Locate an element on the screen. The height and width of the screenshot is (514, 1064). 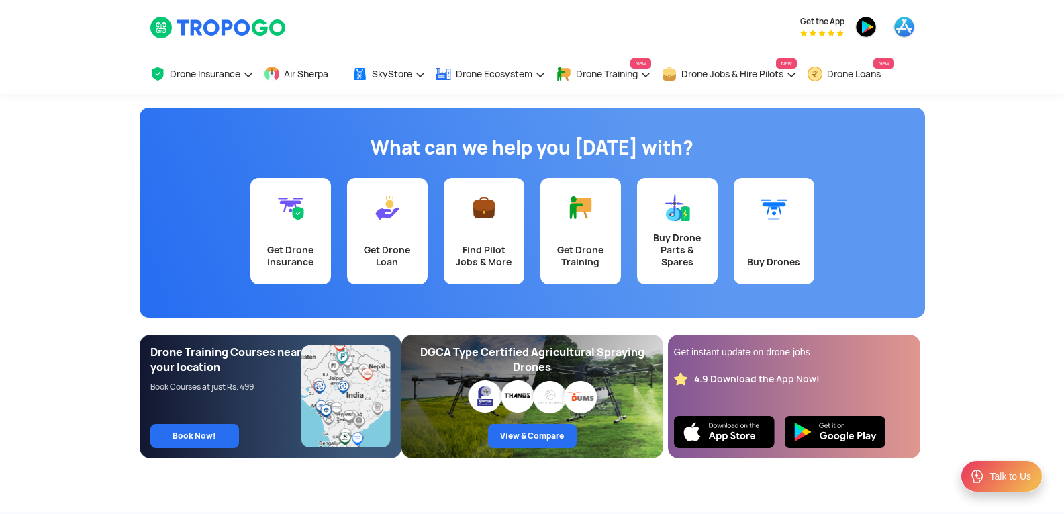
div: Find Pilot Jobs & More is located at coordinates (484, 256).